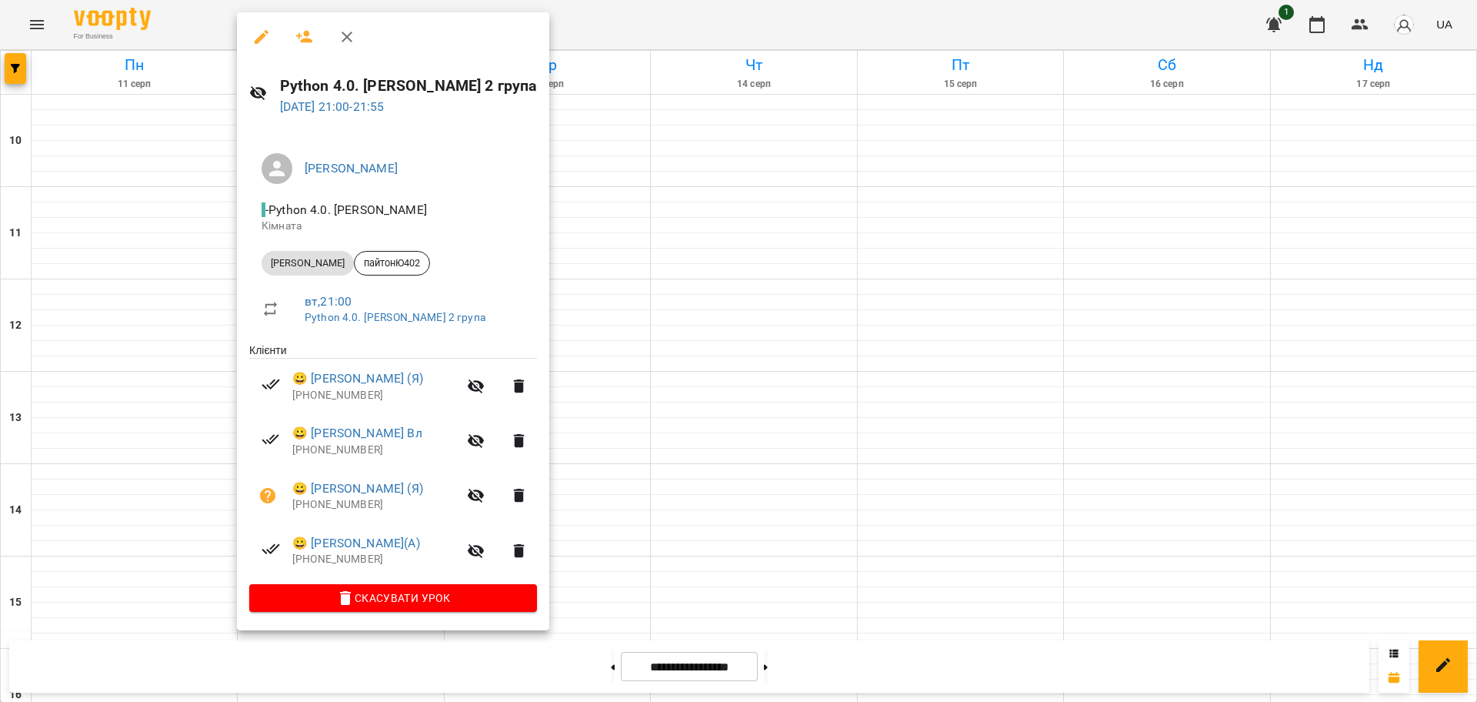 Image resolution: width=1477 pixels, height=702 pixels. Describe the element at coordinates (393, 598) in the screenshot. I see `button: Скасувати Урок` at that location.